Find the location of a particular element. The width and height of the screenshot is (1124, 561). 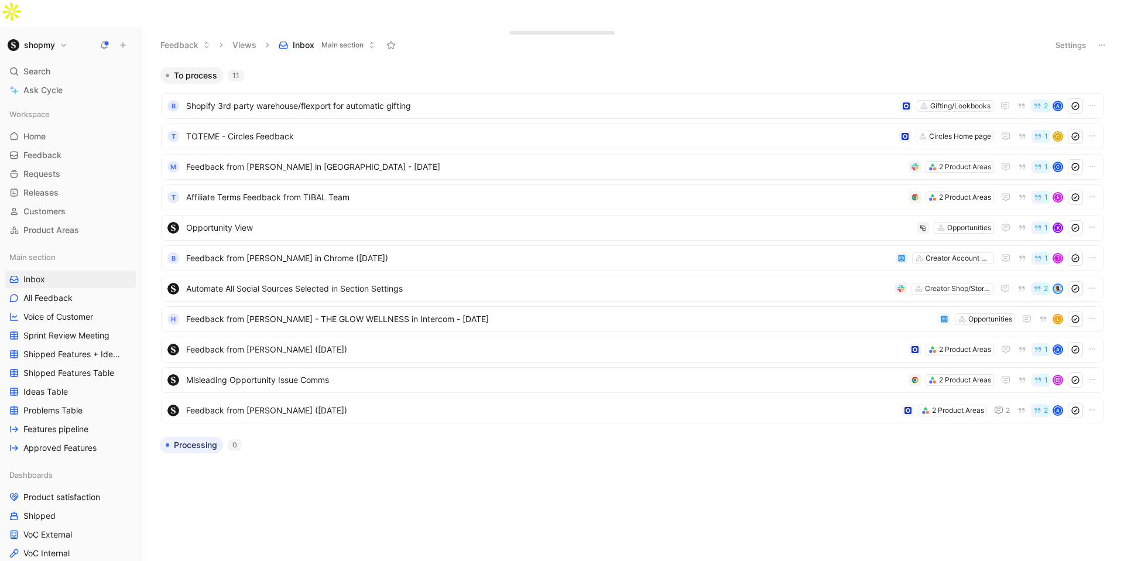

div: H is located at coordinates (173, 319).